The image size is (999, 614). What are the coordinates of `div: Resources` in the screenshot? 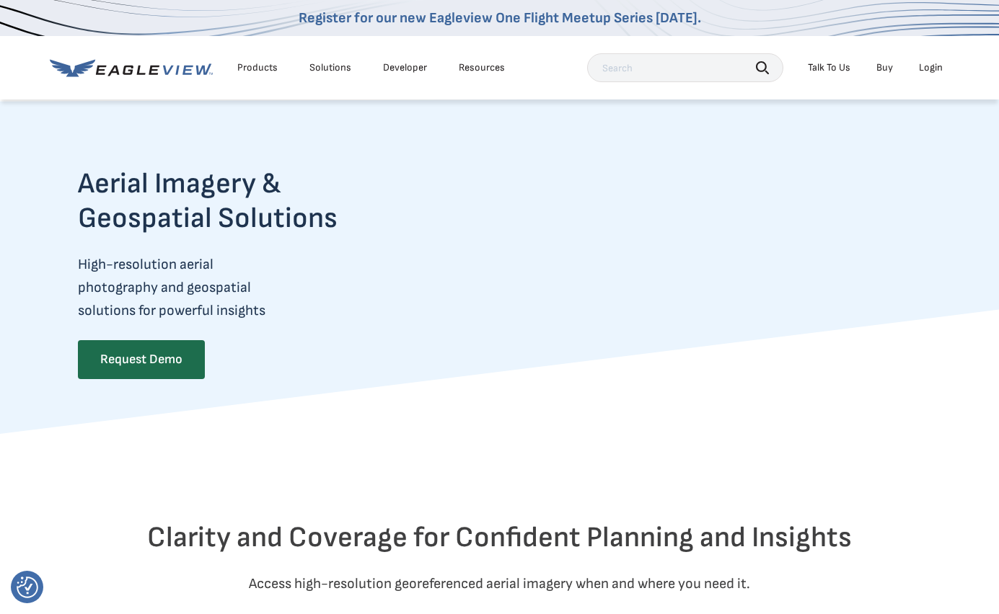 It's located at (482, 68).